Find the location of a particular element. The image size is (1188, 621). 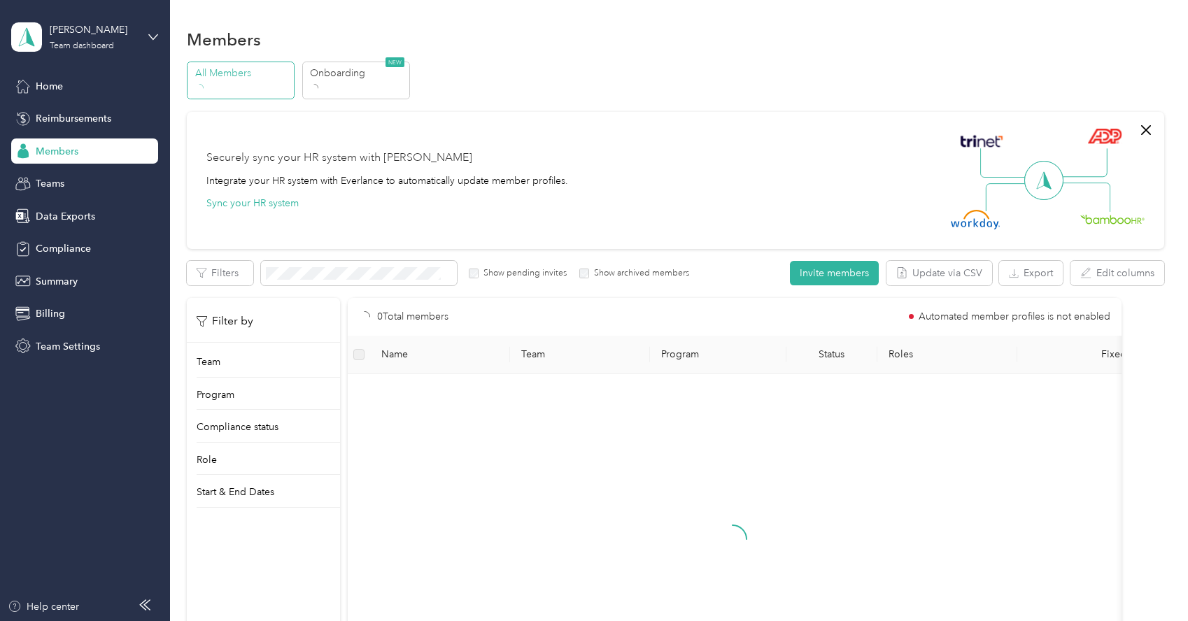

button: Sync your HR system is located at coordinates (252, 203).